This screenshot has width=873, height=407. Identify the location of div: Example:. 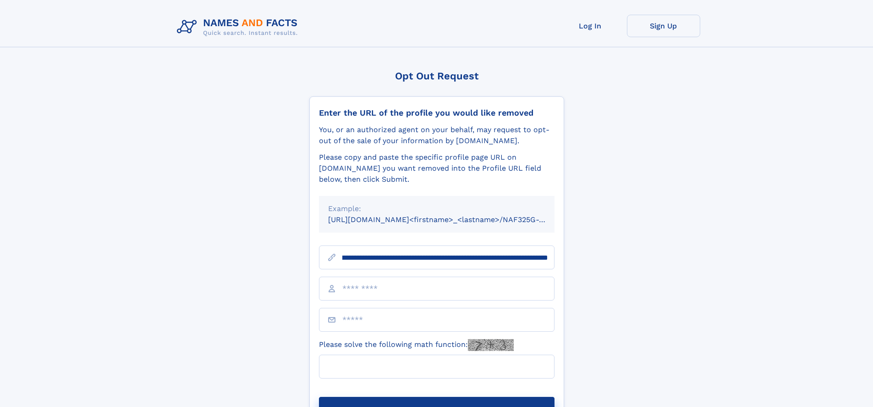
(437, 209).